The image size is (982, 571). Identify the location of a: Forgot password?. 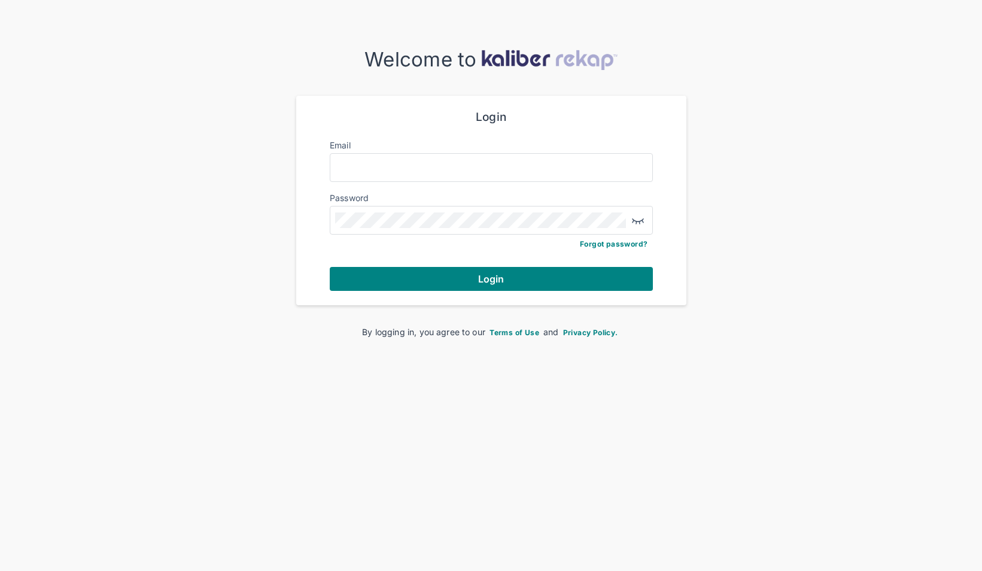
(614, 244).